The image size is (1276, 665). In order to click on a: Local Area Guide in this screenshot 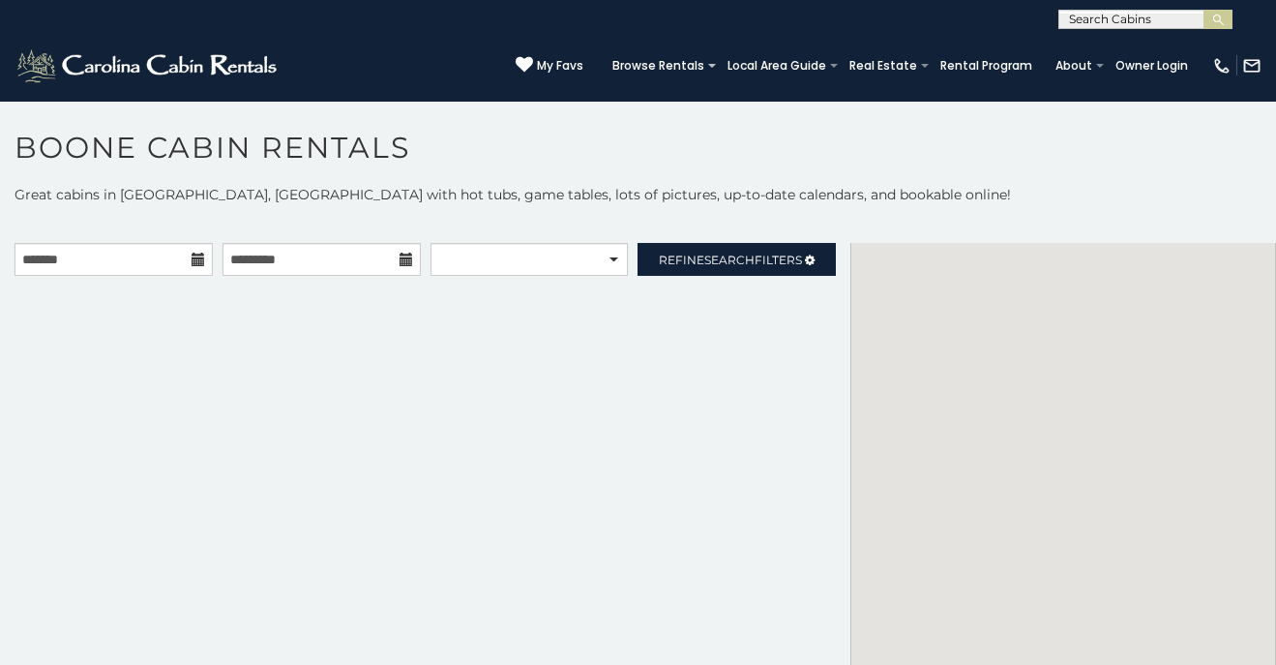, I will do `click(777, 66)`.